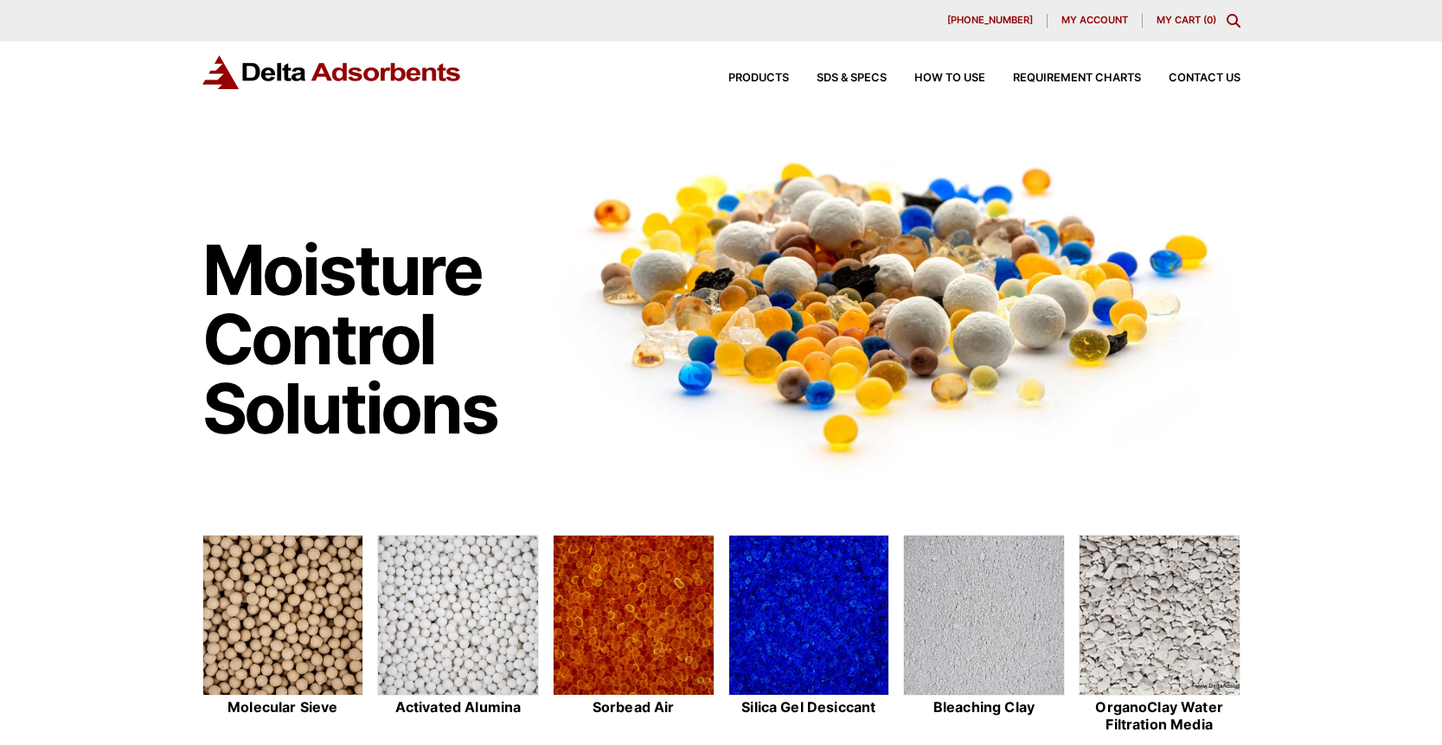 This screenshot has height=745, width=1442. I want to click on h2: OrganoClay Water Filtration Media, so click(1159, 715).